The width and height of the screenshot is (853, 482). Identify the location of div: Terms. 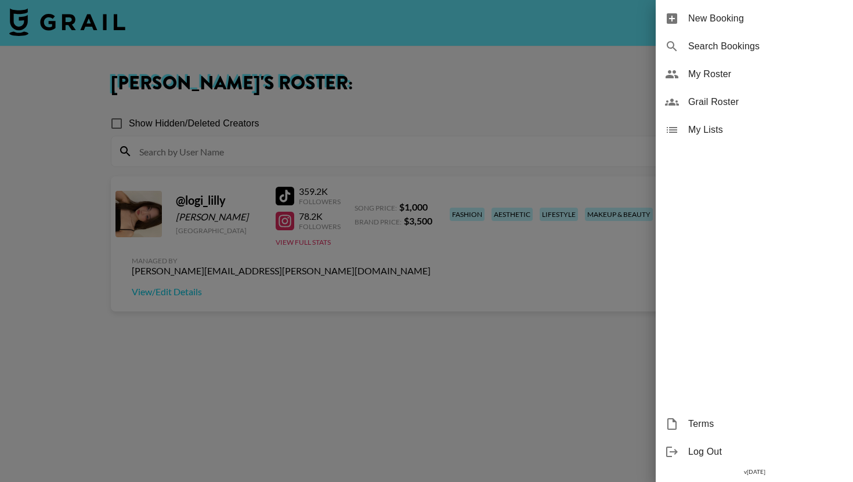
(755, 424).